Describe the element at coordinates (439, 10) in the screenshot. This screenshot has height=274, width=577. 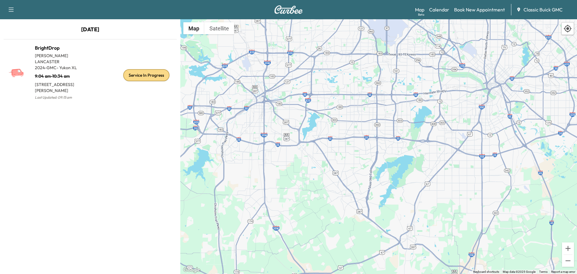
I see `a: Calendar` at that location.